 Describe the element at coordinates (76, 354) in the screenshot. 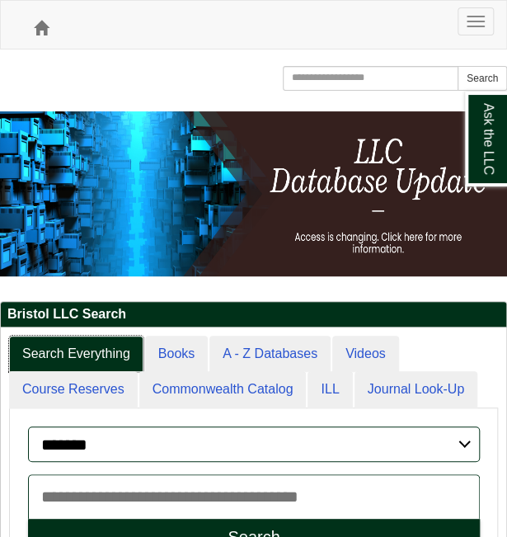

I see `a: Search Everything` at that location.